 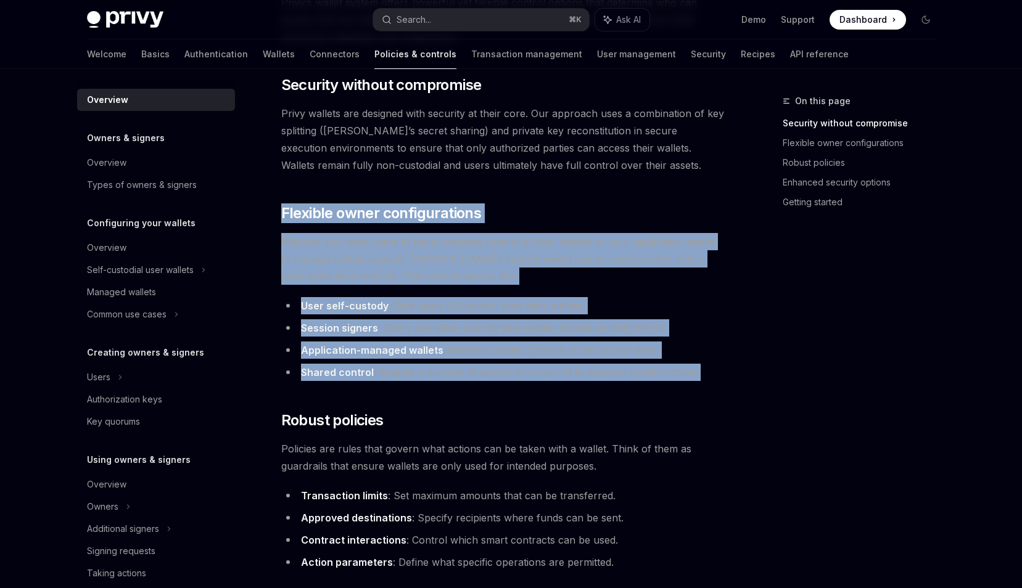 I want to click on span: Dashboard, so click(x=863, y=20).